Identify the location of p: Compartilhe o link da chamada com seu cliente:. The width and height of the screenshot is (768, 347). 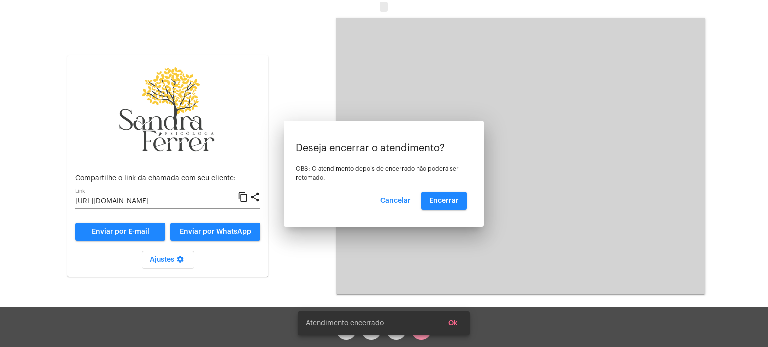
(168, 178).